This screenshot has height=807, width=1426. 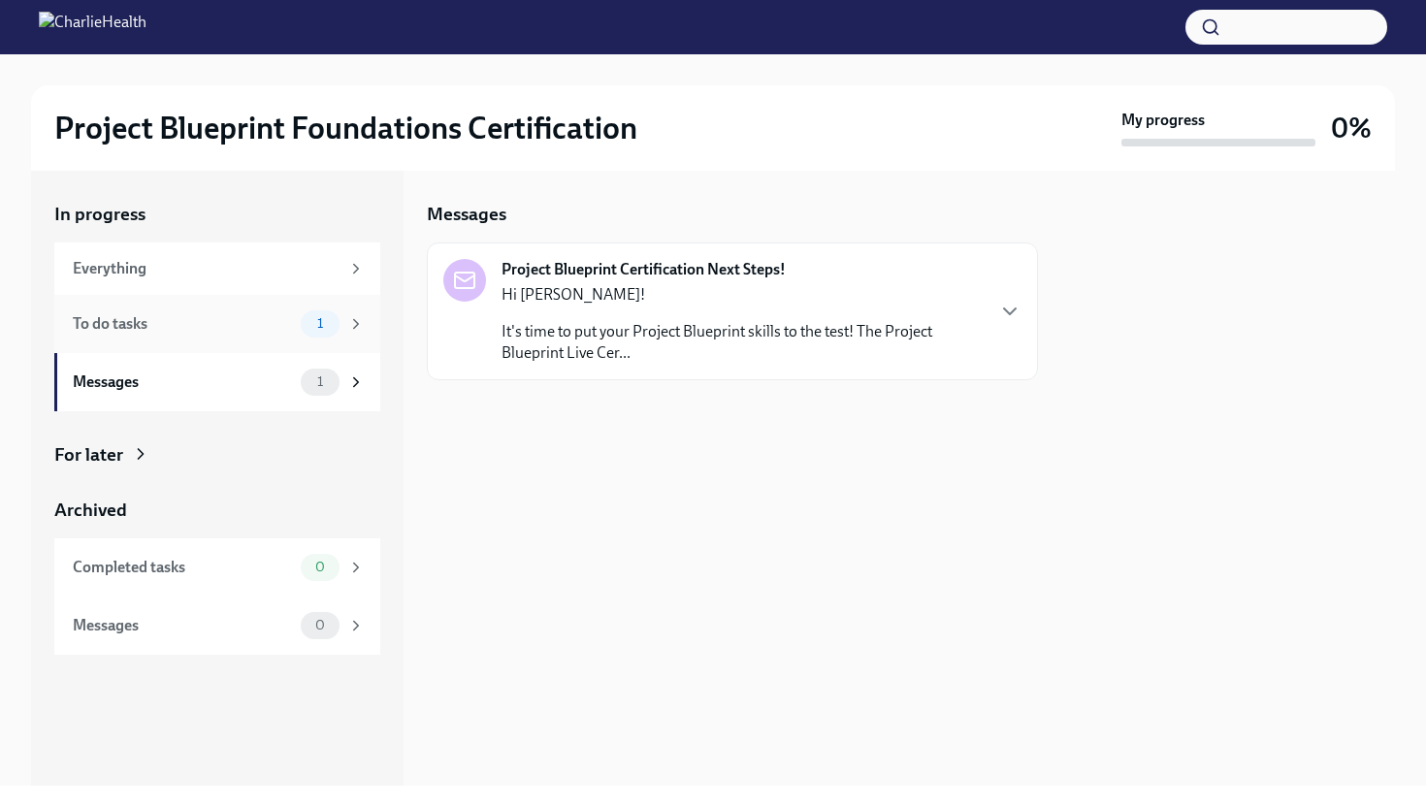 I want to click on h3: 0%, so click(x=1352, y=128).